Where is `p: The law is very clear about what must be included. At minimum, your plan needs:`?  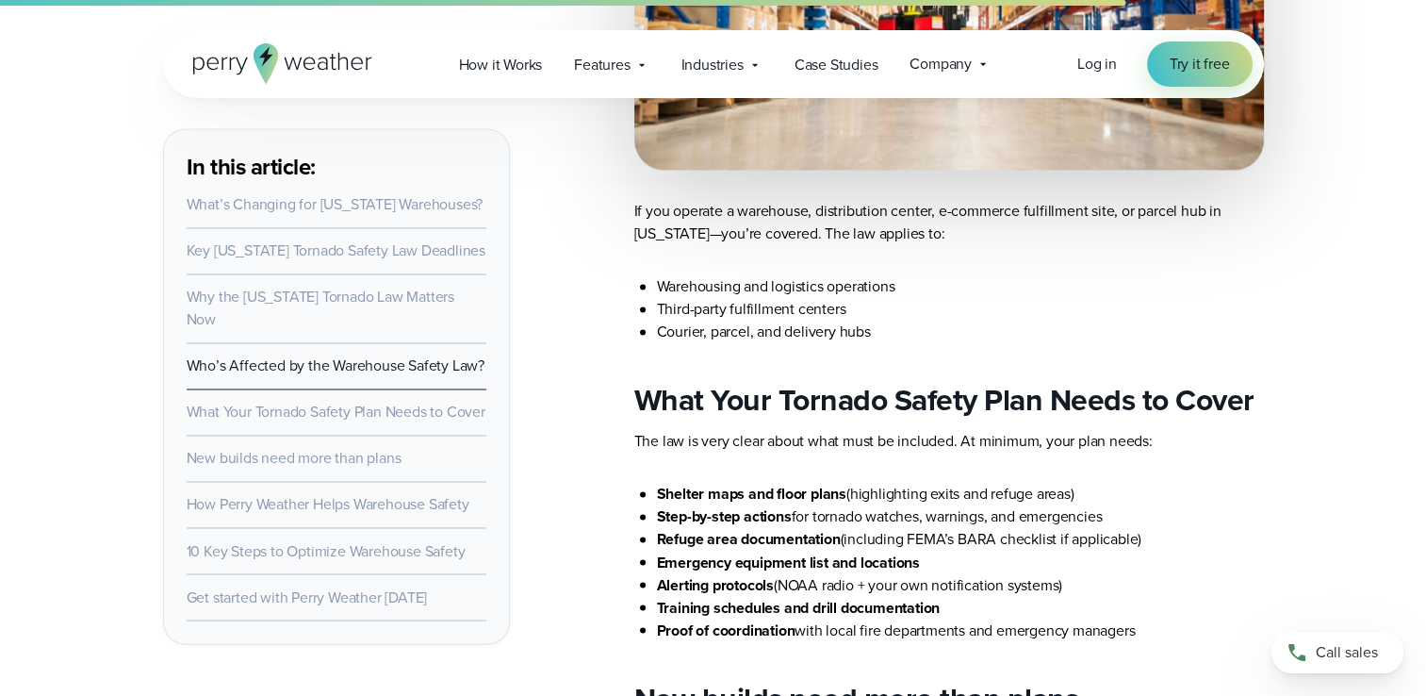
p: The law is very clear about what must be included. At minimum, your plan needs: is located at coordinates (949, 441).